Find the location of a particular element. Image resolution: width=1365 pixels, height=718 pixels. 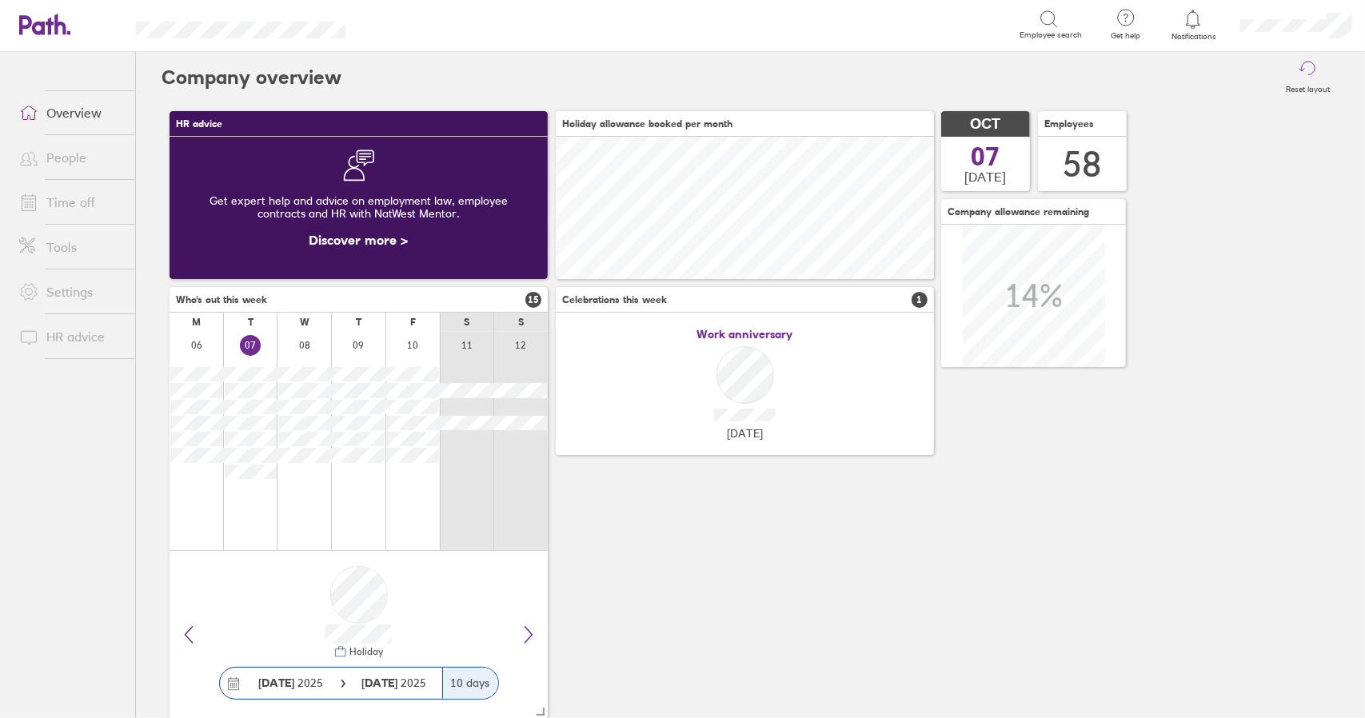

button: Reset layout is located at coordinates (1308, 78).